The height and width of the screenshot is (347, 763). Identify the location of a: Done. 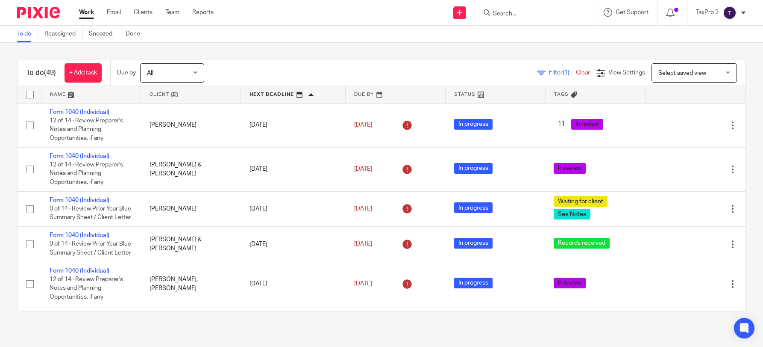
(136, 34).